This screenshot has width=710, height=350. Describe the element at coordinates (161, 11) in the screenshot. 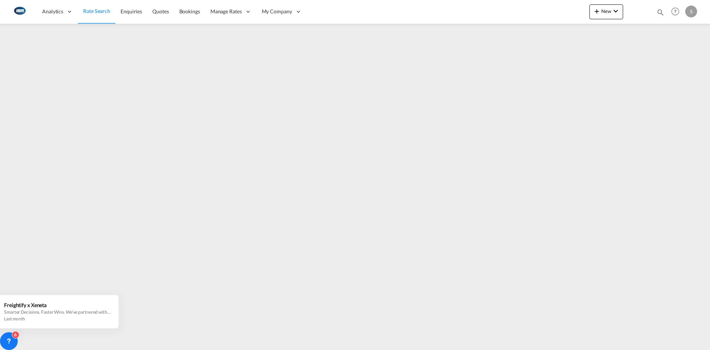

I see `span: Quotes` at that location.